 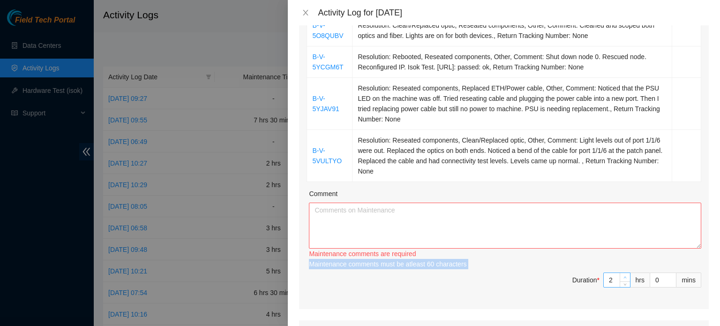 I want to click on button: Close, so click(x=306, y=13).